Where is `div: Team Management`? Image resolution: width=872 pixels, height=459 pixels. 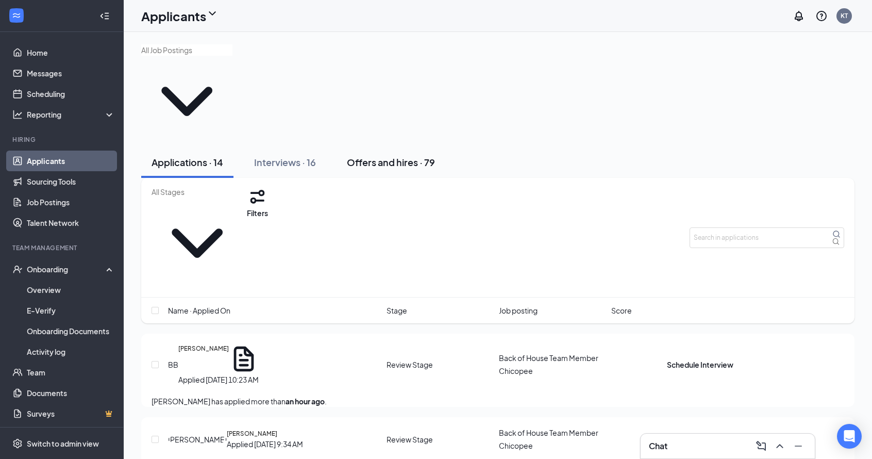
div: Team Management is located at coordinates (62, 247).